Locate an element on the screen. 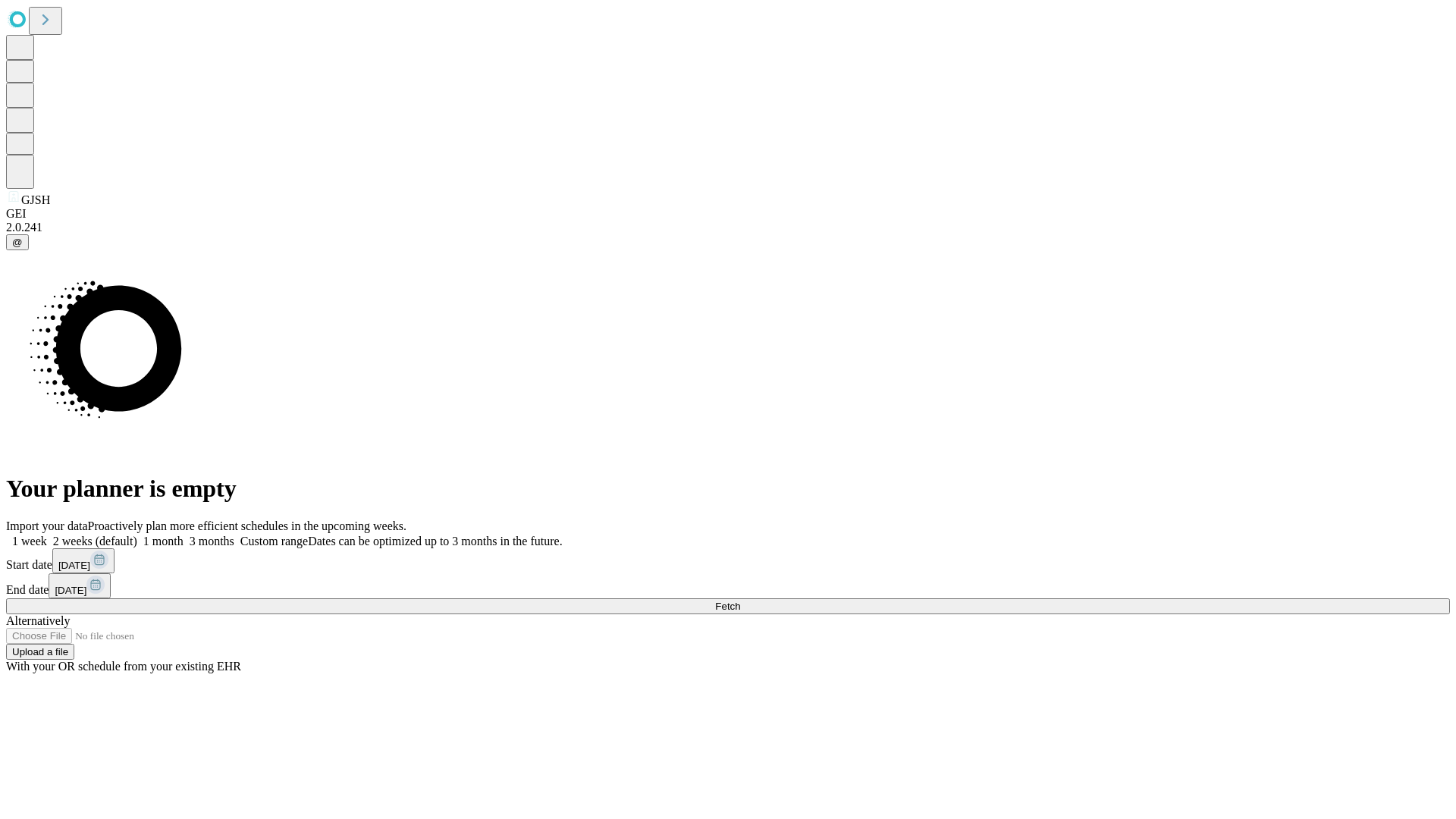 This screenshot has width=1456, height=819. button: Upload a file is located at coordinates (40, 651).